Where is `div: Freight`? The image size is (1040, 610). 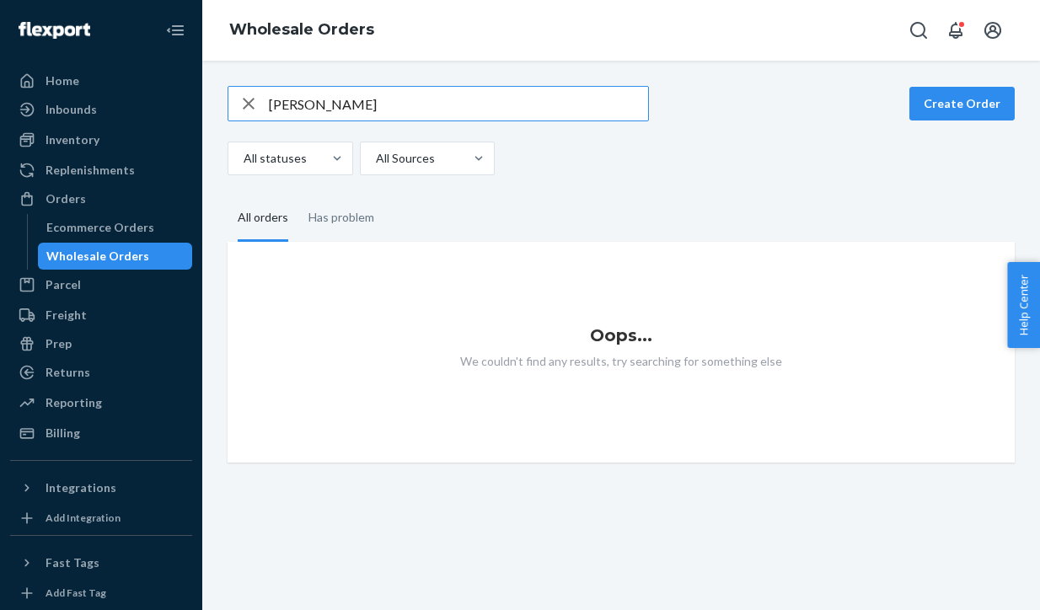 div: Freight is located at coordinates (66, 315).